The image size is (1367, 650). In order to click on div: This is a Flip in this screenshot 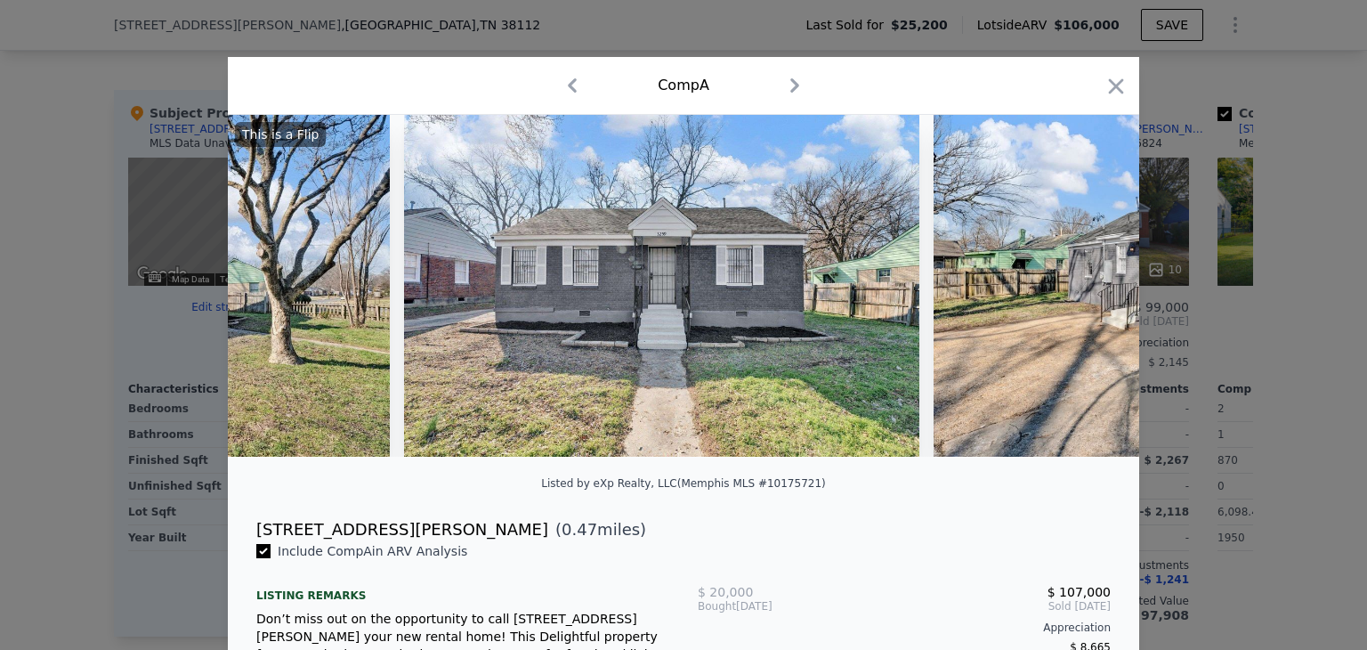, I will do `click(280, 134)`.